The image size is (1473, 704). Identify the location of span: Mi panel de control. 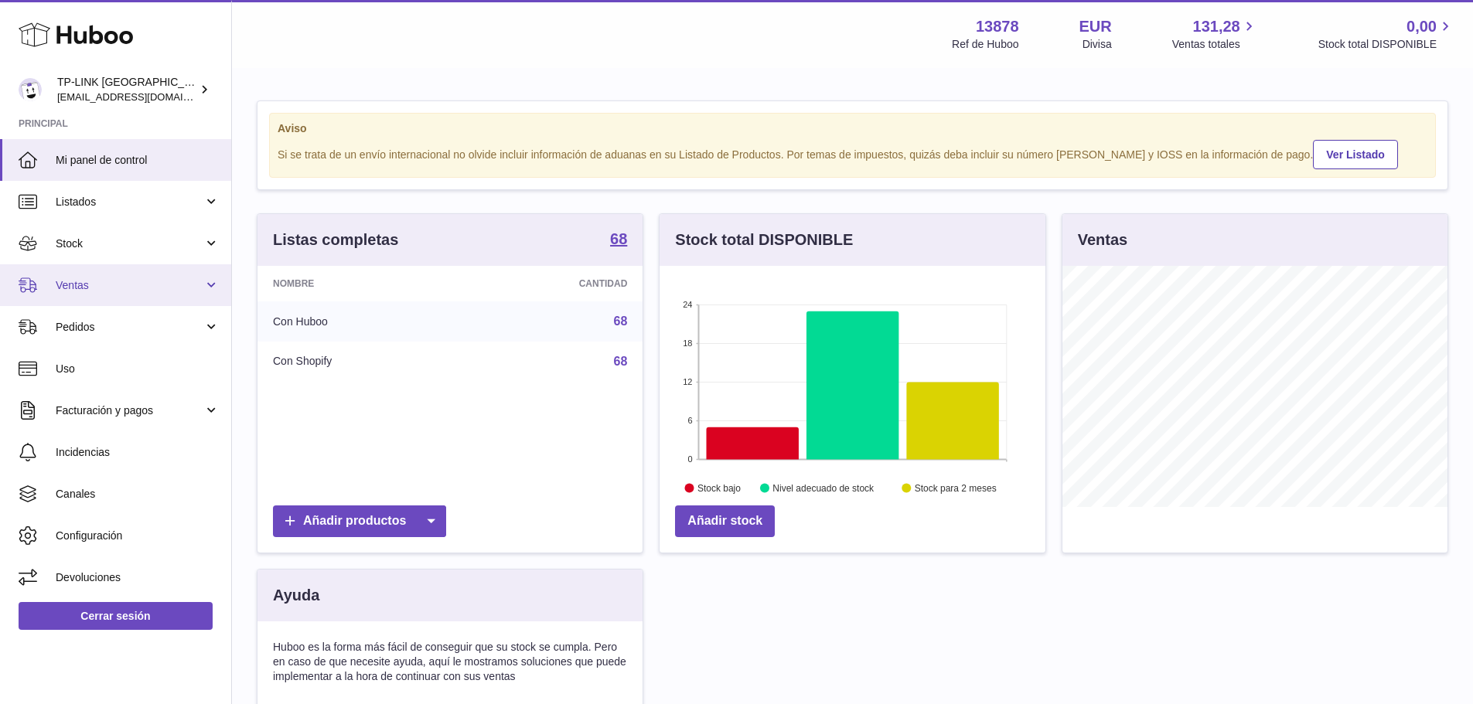
(138, 160).